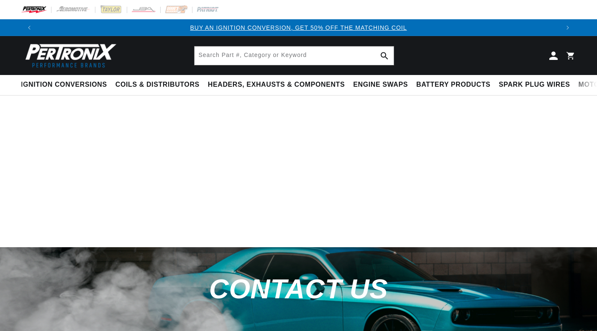  Describe the element at coordinates (385, 56) in the screenshot. I see `button: Search Part #, Category or Keyword` at that location.